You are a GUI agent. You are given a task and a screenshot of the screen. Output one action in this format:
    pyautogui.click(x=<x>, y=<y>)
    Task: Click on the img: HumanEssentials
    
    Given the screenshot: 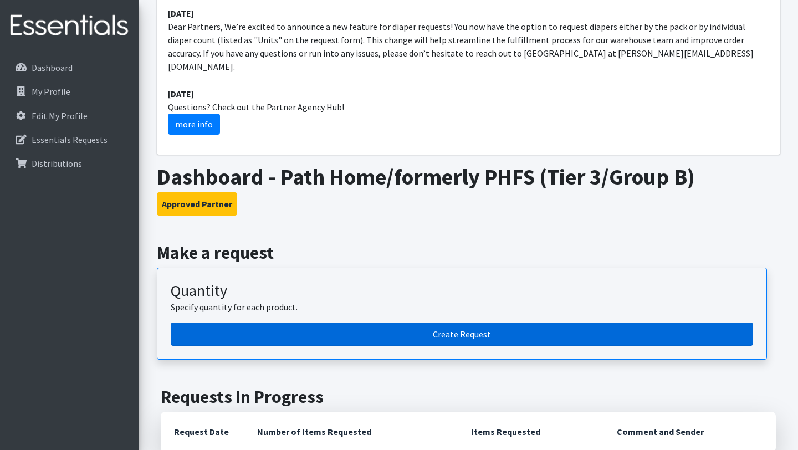 What is the action you would take?
    pyautogui.click(x=69, y=25)
    